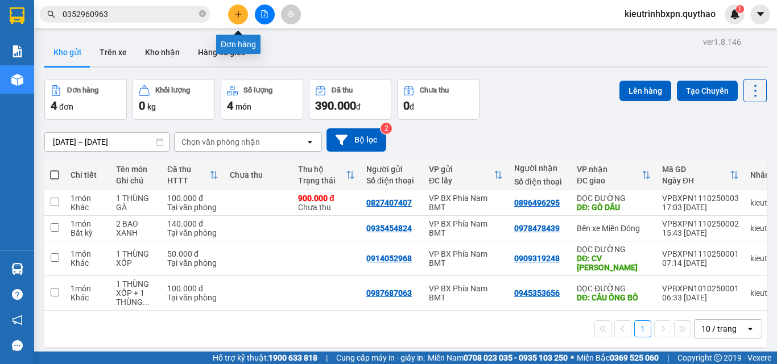 This screenshot has height=364, width=777. What do you see at coordinates (107, 142) in the screenshot?
I see `input: Select a date range.` at bounding box center [107, 142].